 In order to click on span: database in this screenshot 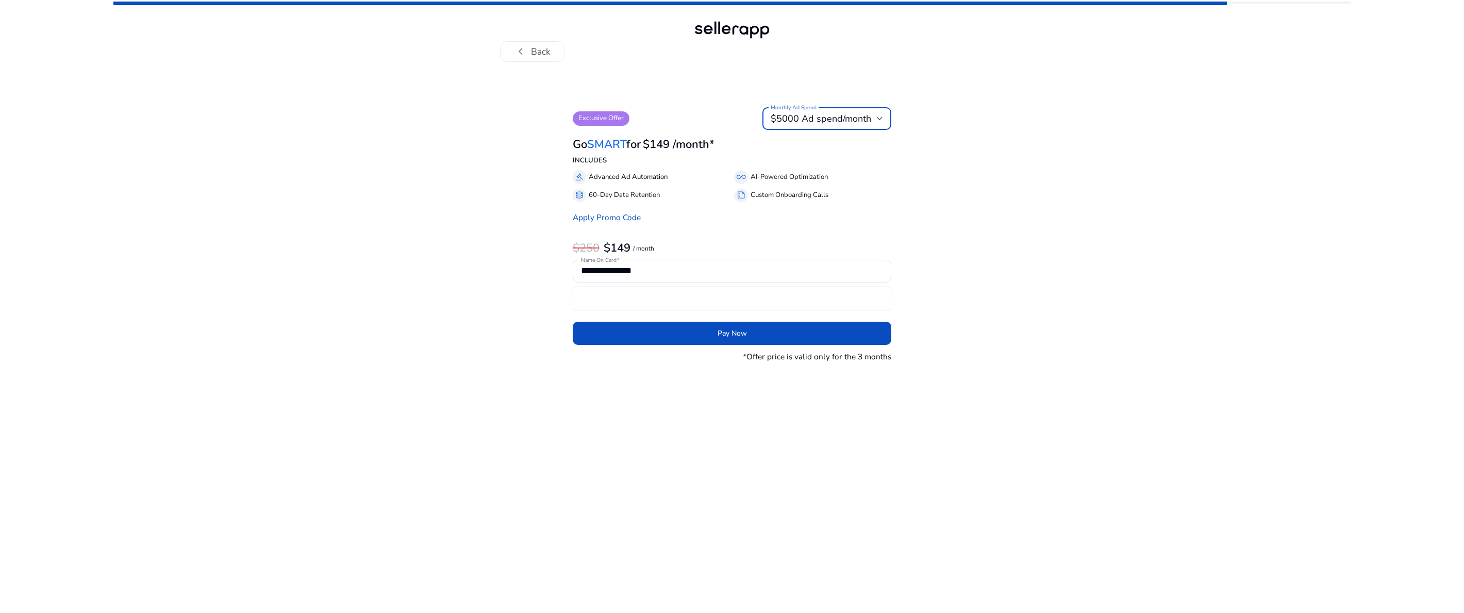, I will do `click(579, 195)`.